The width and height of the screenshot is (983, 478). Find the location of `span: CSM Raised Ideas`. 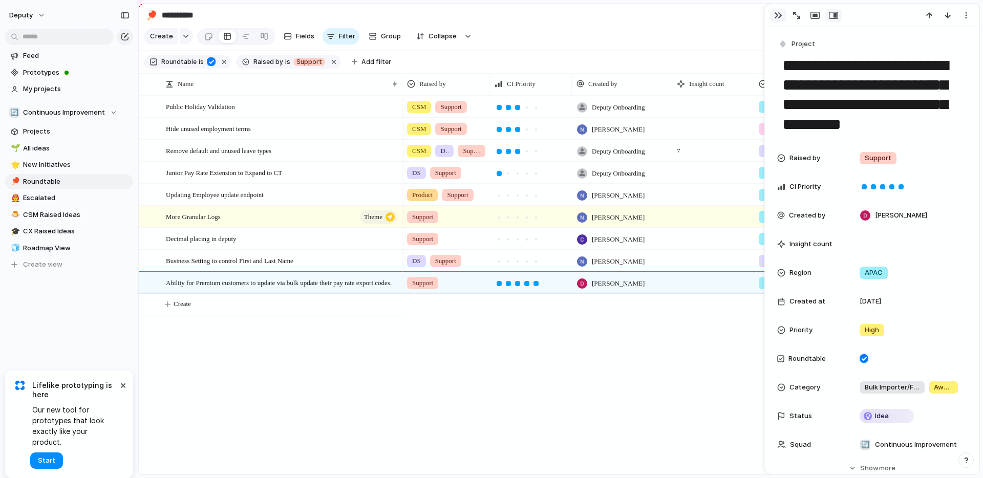

span: CSM Raised Ideas is located at coordinates (76, 215).